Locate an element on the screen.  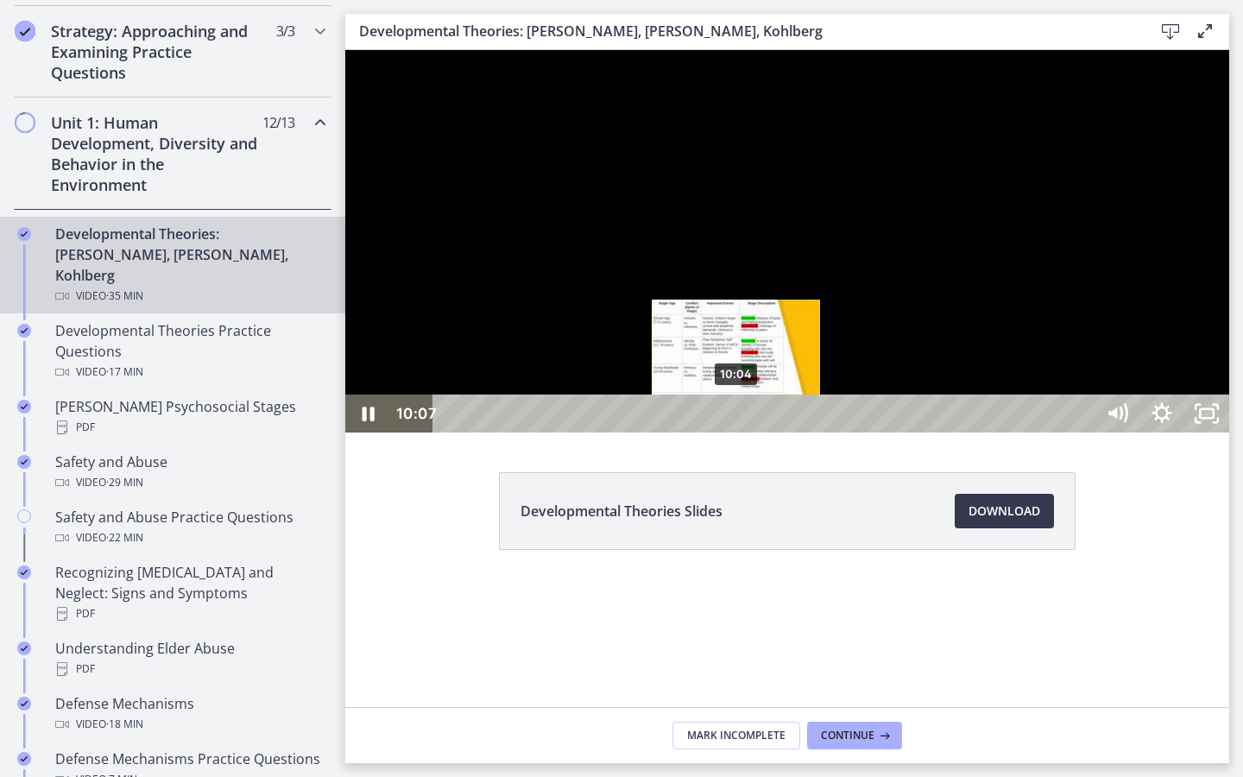
span: Continue is located at coordinates (848, 736).